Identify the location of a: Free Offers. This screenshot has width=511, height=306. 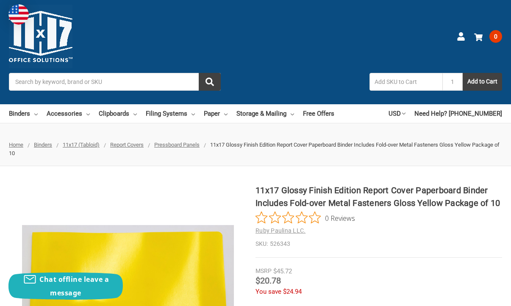
(318, 113).